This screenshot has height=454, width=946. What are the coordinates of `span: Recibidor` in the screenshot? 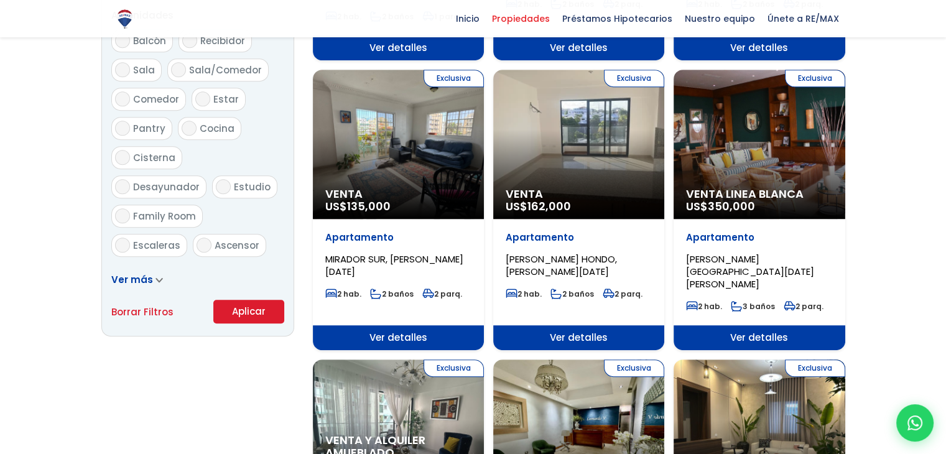 It's located at (223, 40).